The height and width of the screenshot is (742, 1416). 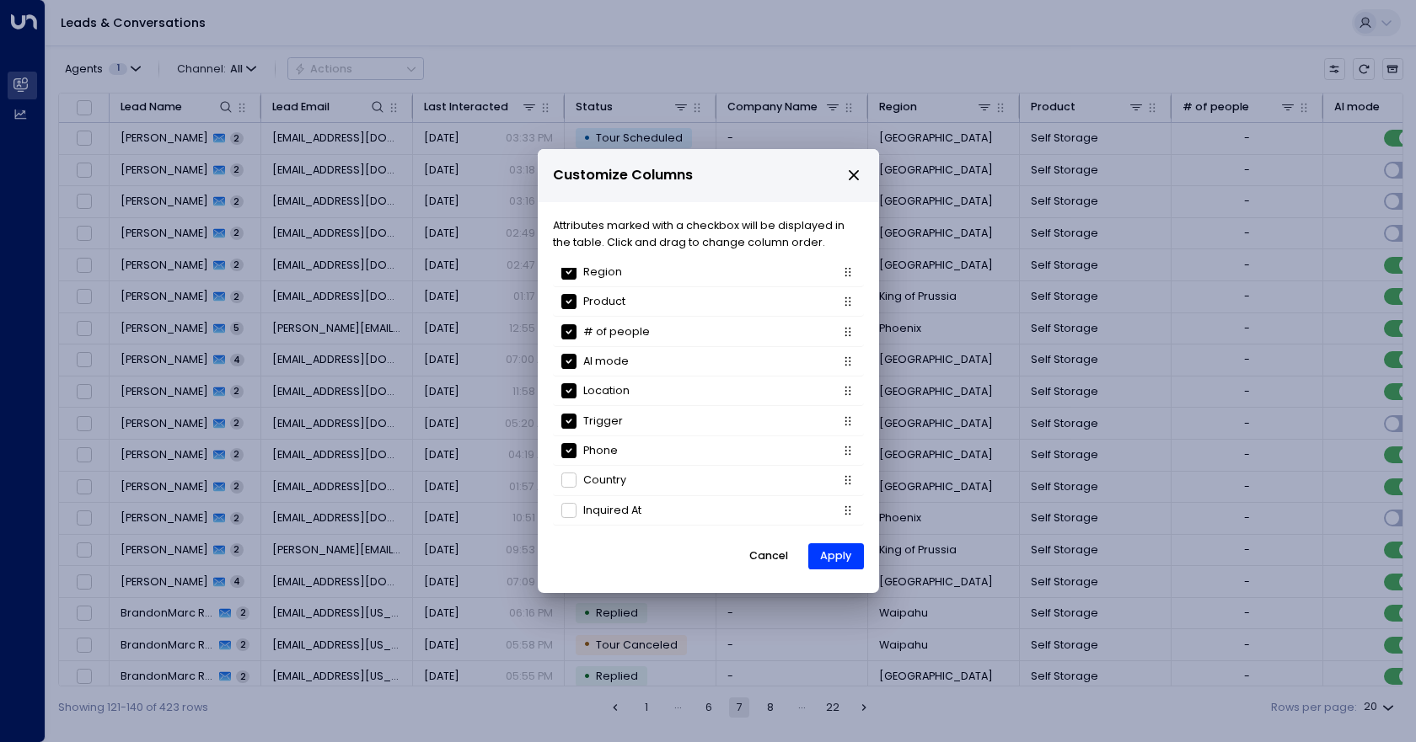 I want to click on p: Region, so click(x=603, y=272).